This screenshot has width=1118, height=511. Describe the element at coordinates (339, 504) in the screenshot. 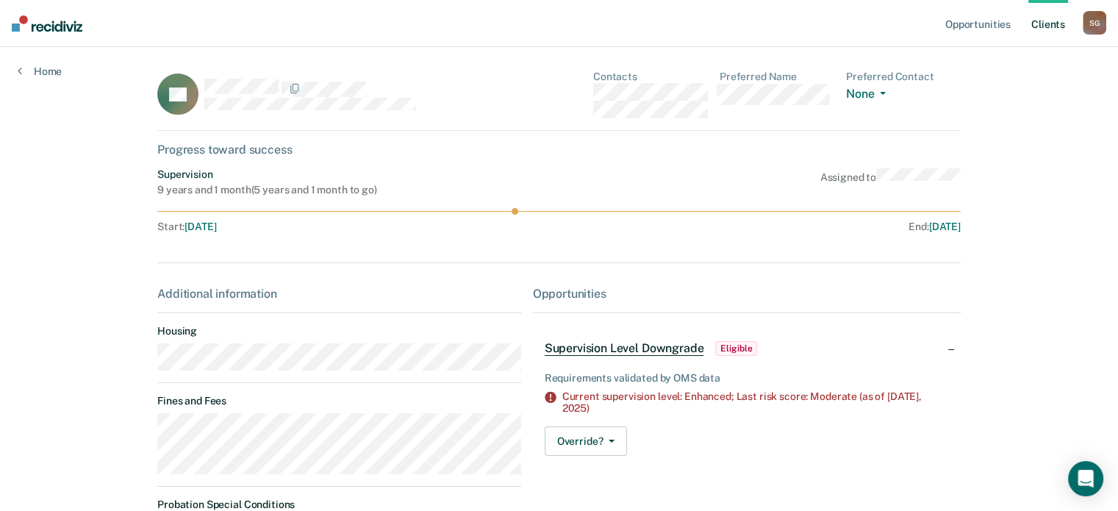

I see `dt: Probation Special Conditions` at that location.